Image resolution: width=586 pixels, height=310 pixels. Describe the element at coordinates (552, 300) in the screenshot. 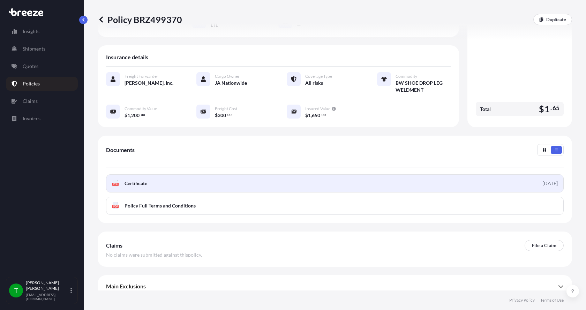

I see `p: Terms of Use` at that location.